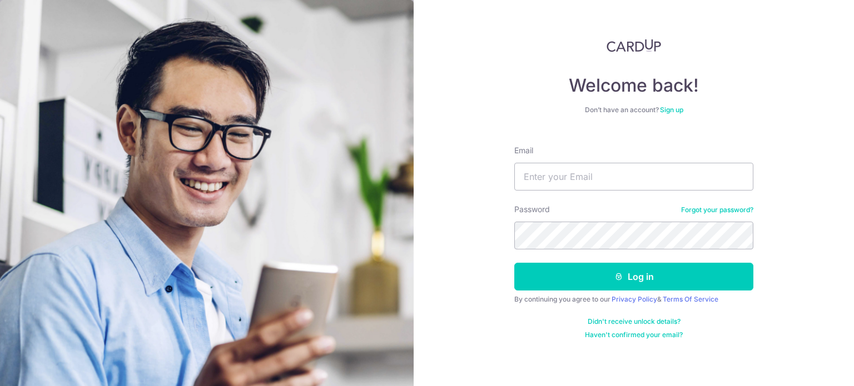 This screenshot has height=386, width=854. What do you see at coordinates (634, 322) in the screenshot?
I see `a: Didn't receive unlock details?` at bounding box center [634, 322].